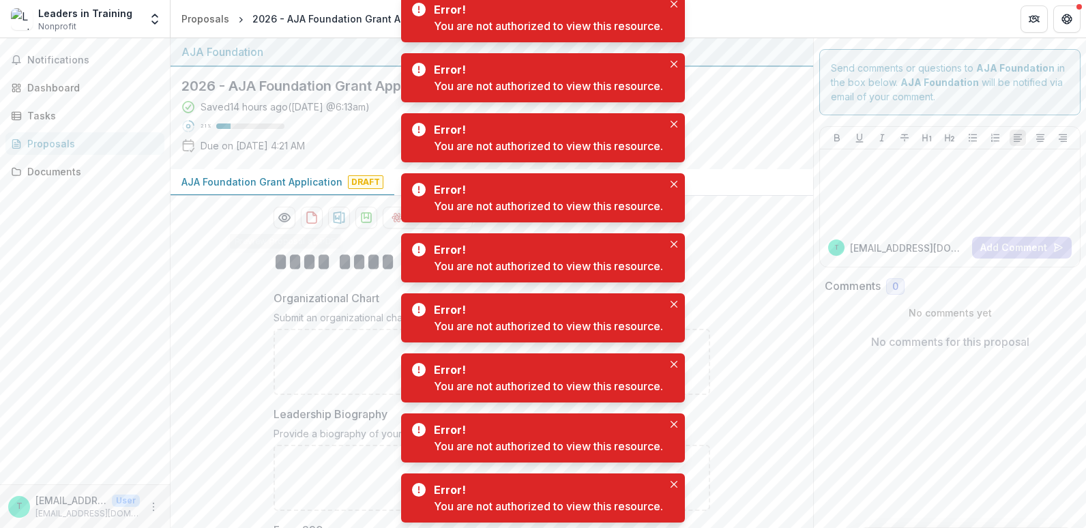 This screenshot has height=528, width=1086. What do you see at coordinates (1022, 248) in the screenshot?
I see `button: Add Comment` at bounding box center [1022, 248].